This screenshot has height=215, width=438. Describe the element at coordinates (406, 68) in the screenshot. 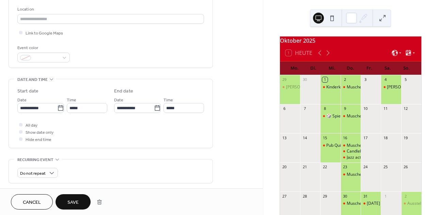

I see `div: So.` at that location.